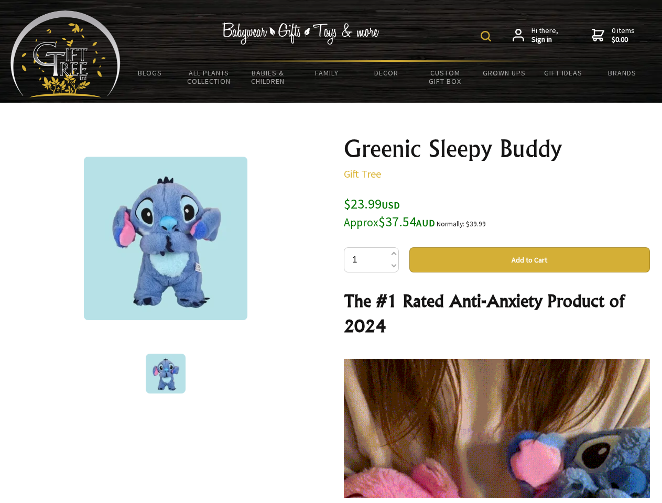 This screenshot has height=503, width=662. I want to click on span: $23.99 $37.54, so click(390, 212).